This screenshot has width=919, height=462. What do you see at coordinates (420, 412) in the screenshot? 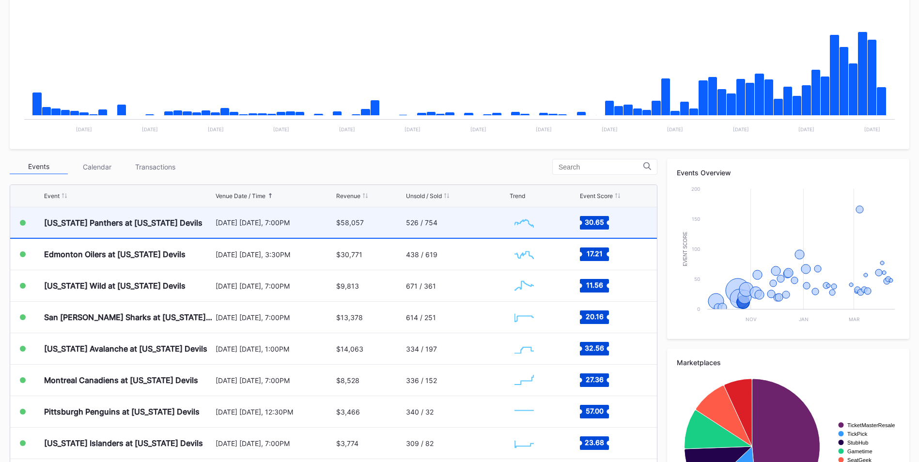
I see `div: 340 / 32` at bounding box center [420, 412].